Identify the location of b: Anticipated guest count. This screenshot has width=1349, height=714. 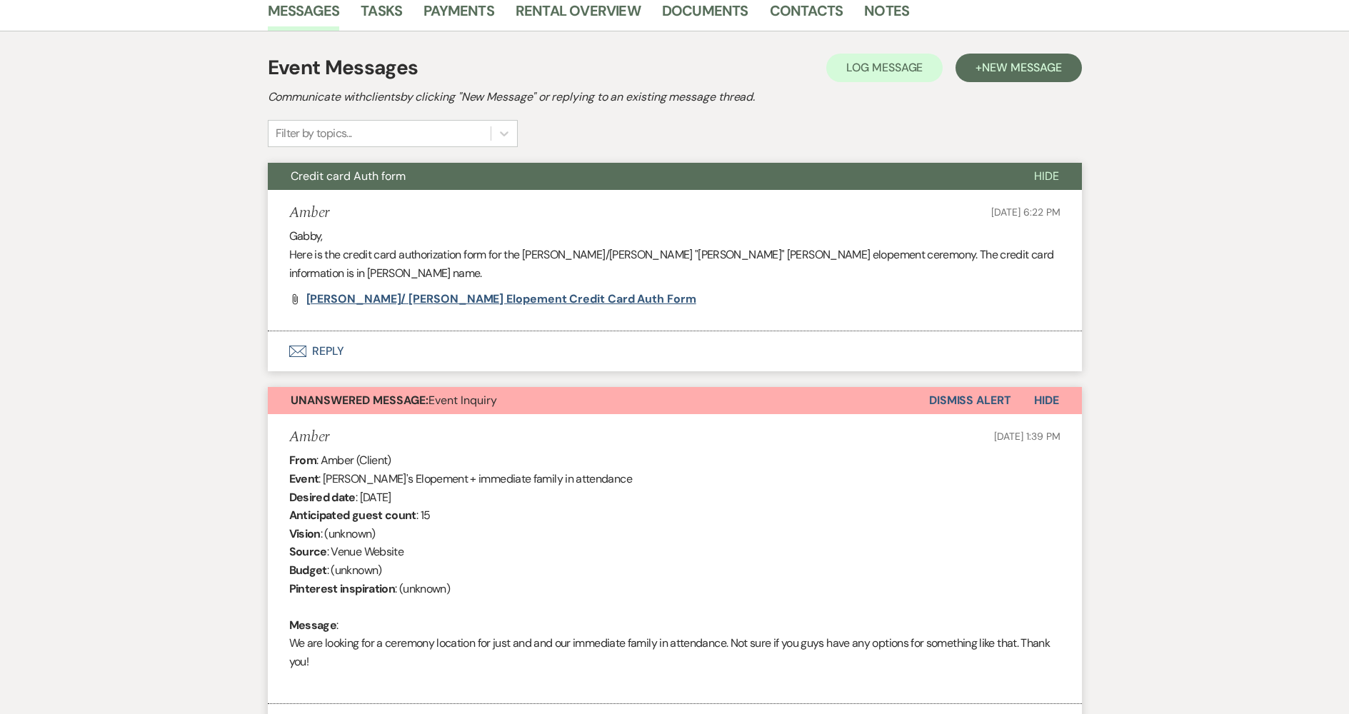
(353, 515).